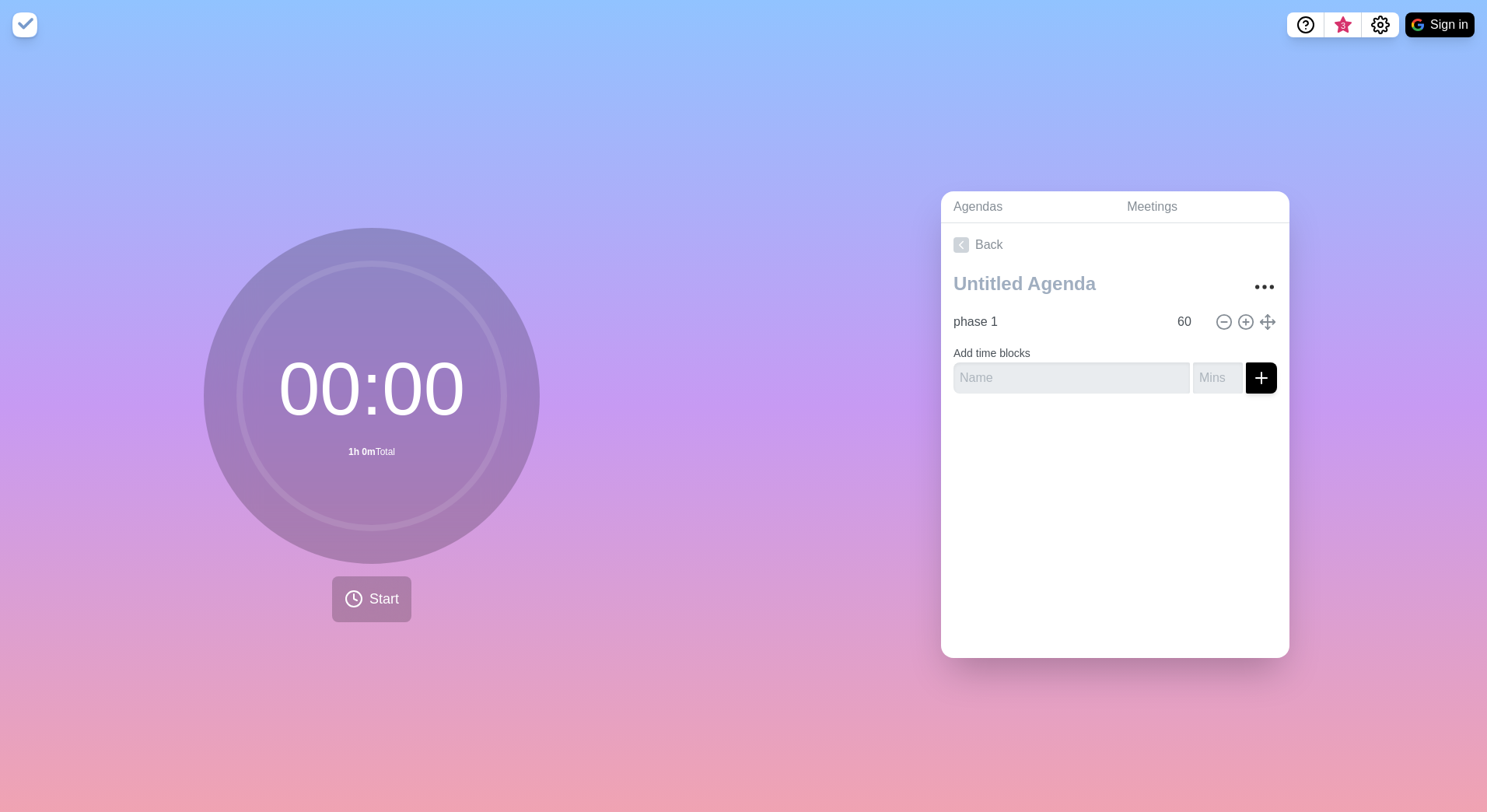 The width and height of the screenshot is (1487, 812). Describe the element at coordinates (1202, 207) in the screenshot. I see `a: Meetings` at that location.